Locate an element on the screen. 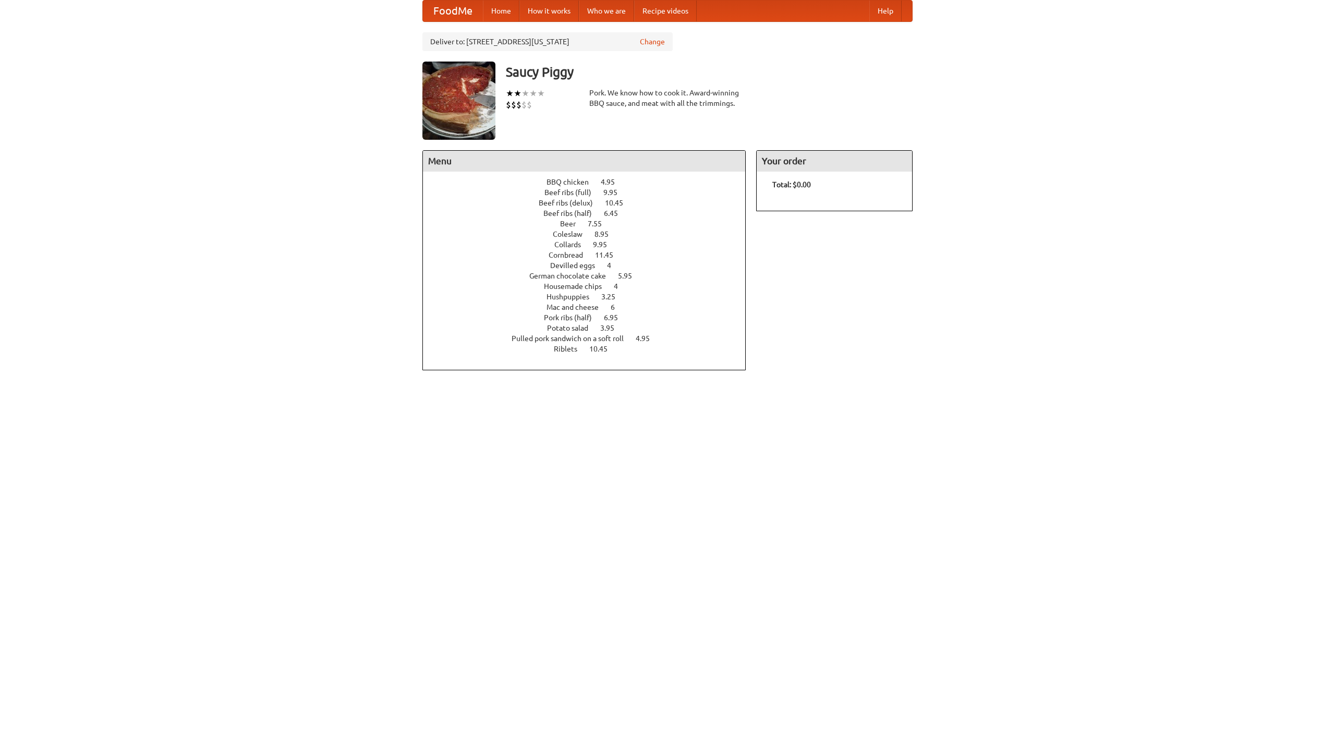  span: Coleslaw is located at coordinates (572, 234).